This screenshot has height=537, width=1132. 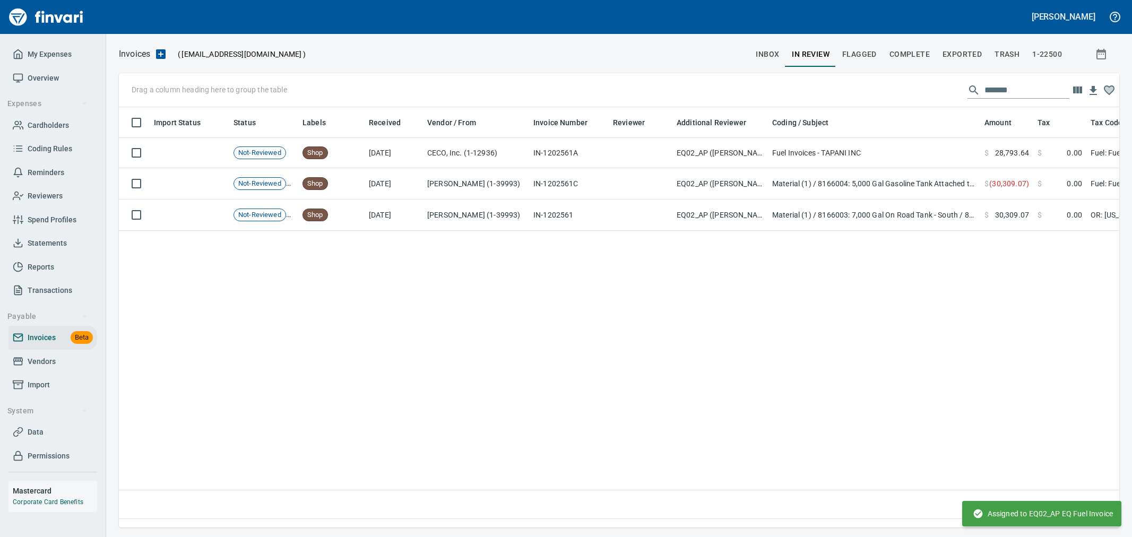 What do you see at coordinates (134, 54) in the screenshot?
I see `p: Invoices` at bounding box center [134, 54].